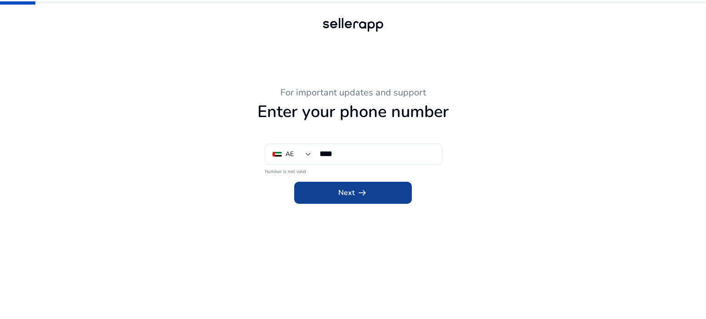  What do you see at coordinates (362, 193) in the screenshot?
I see `span: arrow_right_alt` at bounding box center [362, 193].